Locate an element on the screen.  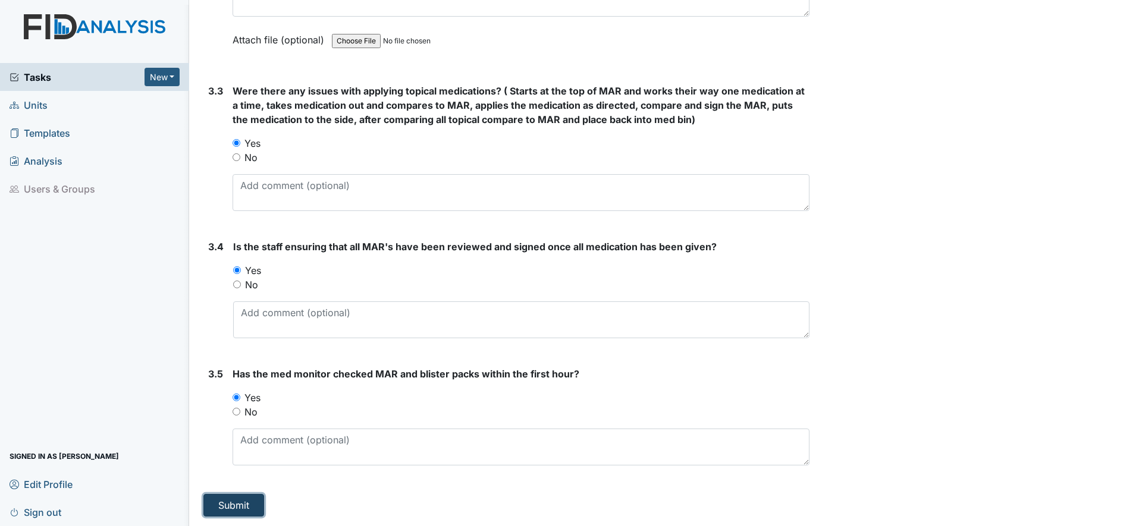
span: Has the med monitor checked MAR and blister packs within the first hour? is located at coordinates (406, 374).